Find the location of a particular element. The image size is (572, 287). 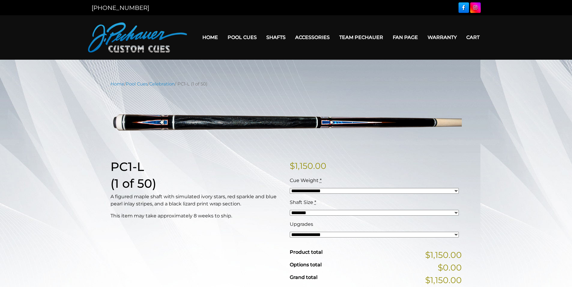

bdi: 1,150.00 is located at coordinates (308, 166).